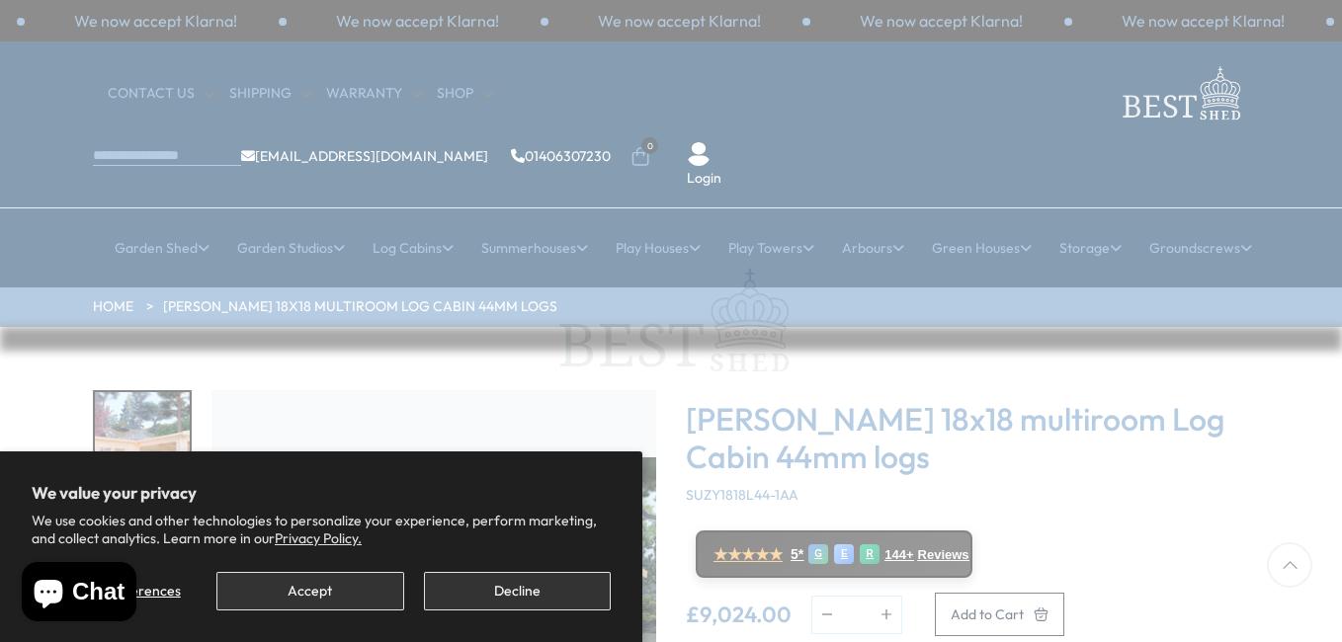 This screenshot has height=642, width=1342. Describe the element at coordinates (321, 530) in the screenshot. I see `p: We use cookies and other technologies to personalize your experience, perform marketing, and coll...` at that location.